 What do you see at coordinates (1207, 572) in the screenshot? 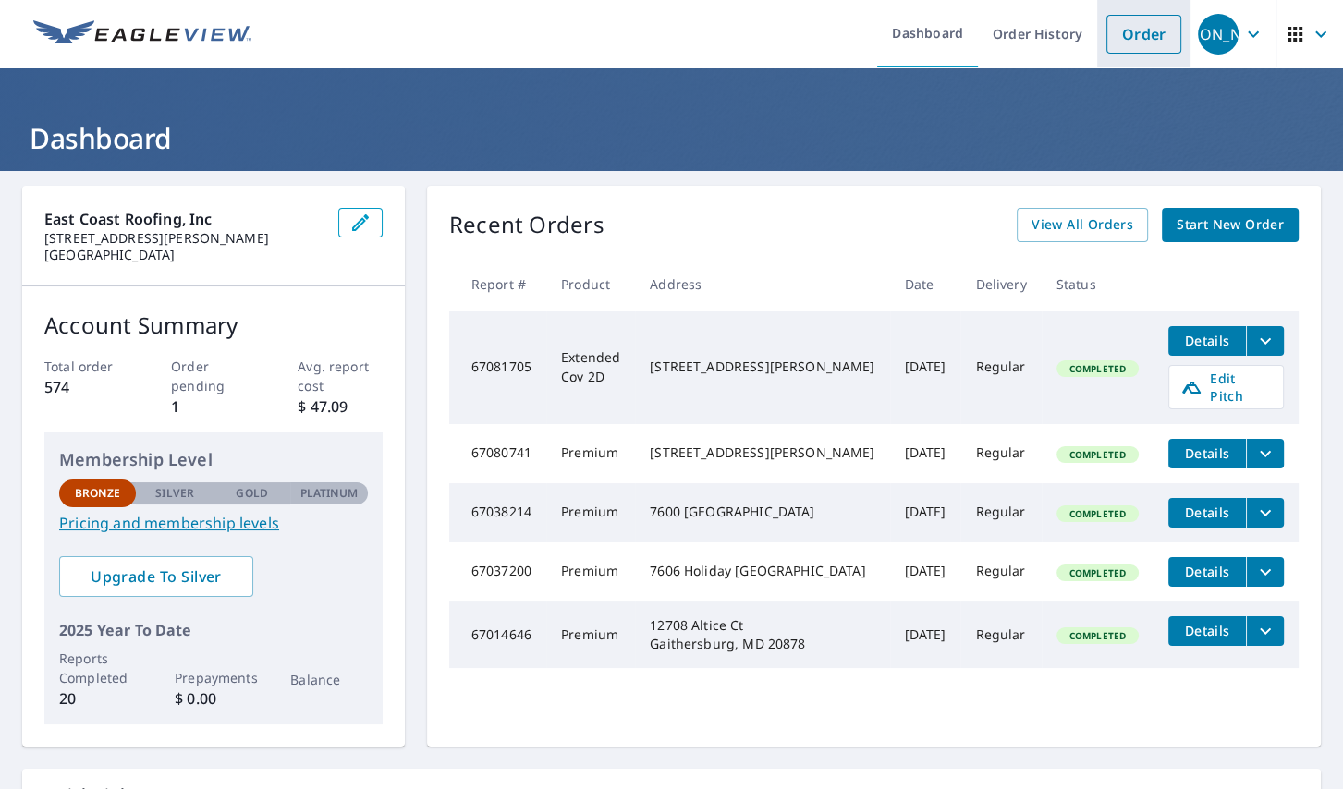
I see `button: detailsBtn-67037200` at bounding box center [1207, 572].